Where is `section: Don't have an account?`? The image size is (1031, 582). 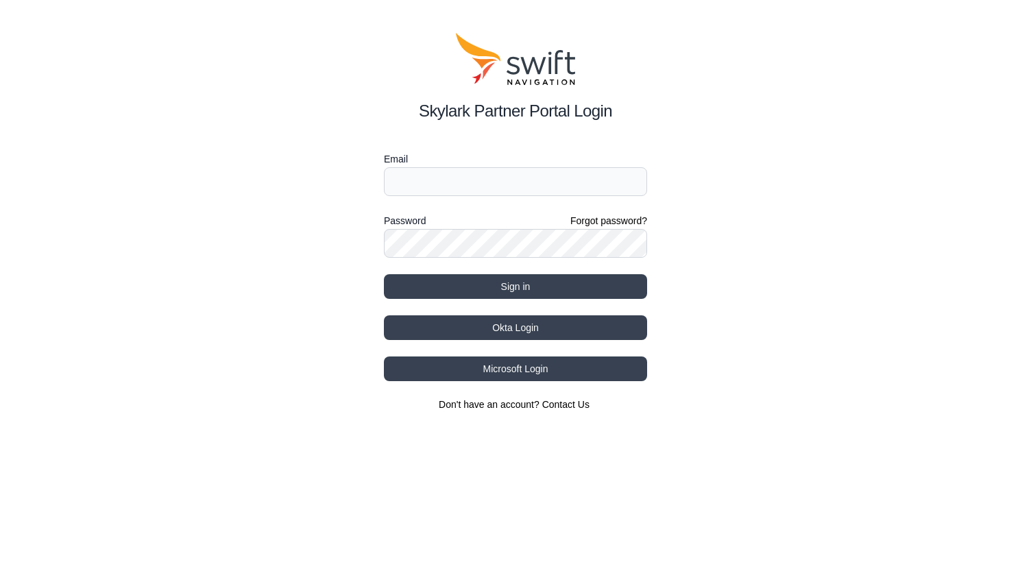 section: Don't have an account? is located at coordinates (515, 404).